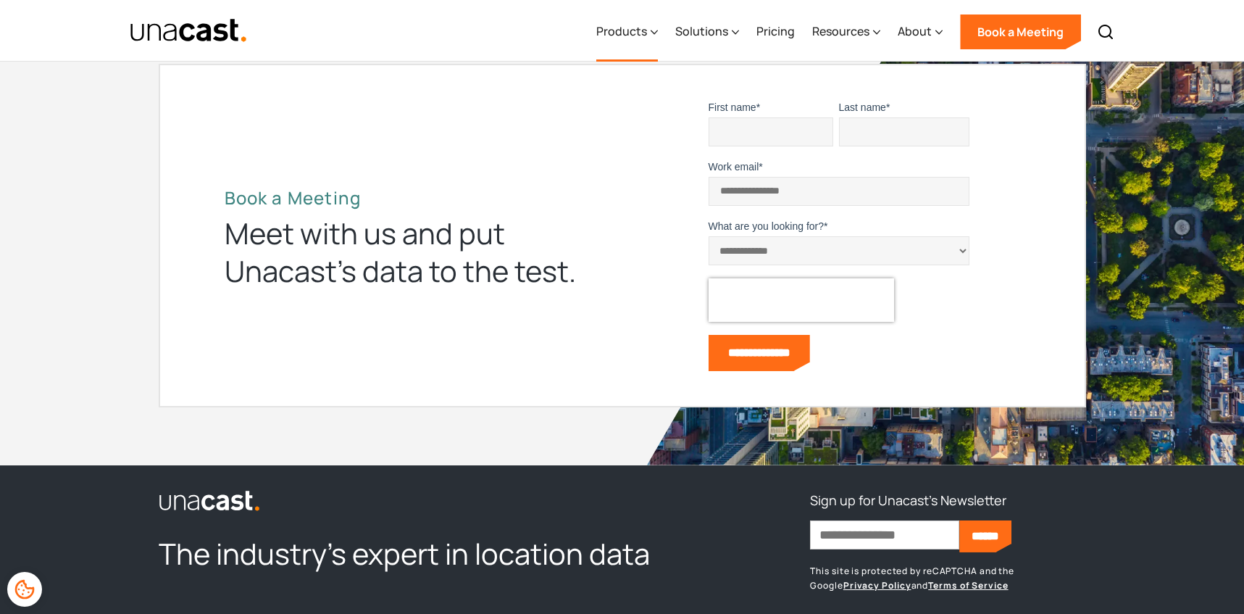  Describe the element at coordinates (734, 167) in the screenshot. I see `span: Work email` at that location.